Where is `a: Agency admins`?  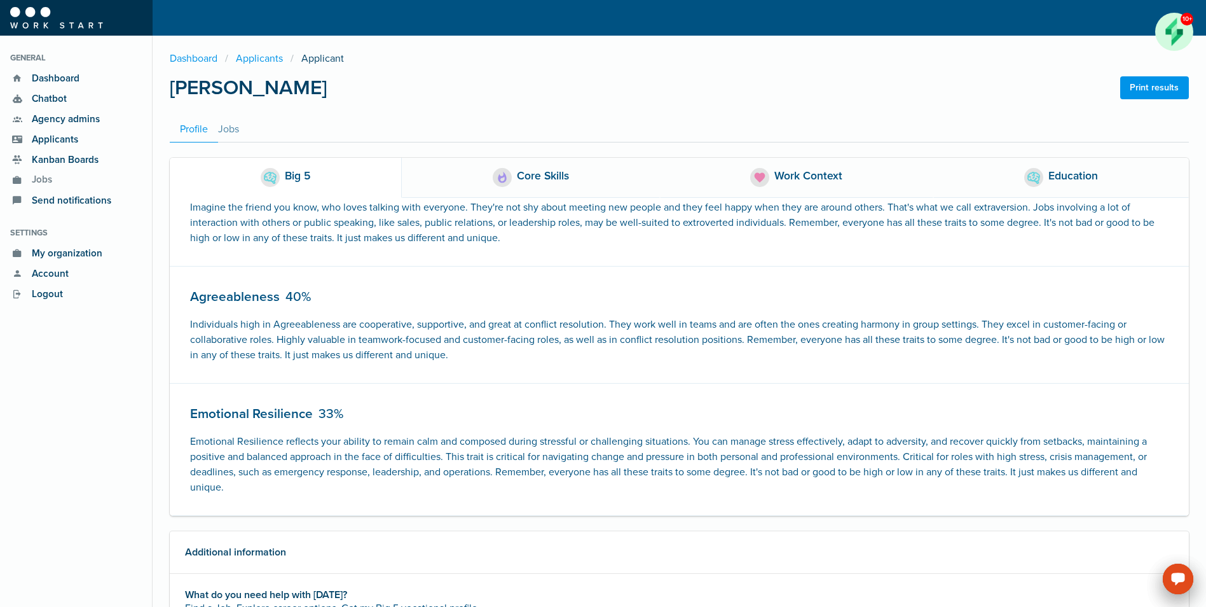 a: Agency admins is located at coordinates (76, 119).